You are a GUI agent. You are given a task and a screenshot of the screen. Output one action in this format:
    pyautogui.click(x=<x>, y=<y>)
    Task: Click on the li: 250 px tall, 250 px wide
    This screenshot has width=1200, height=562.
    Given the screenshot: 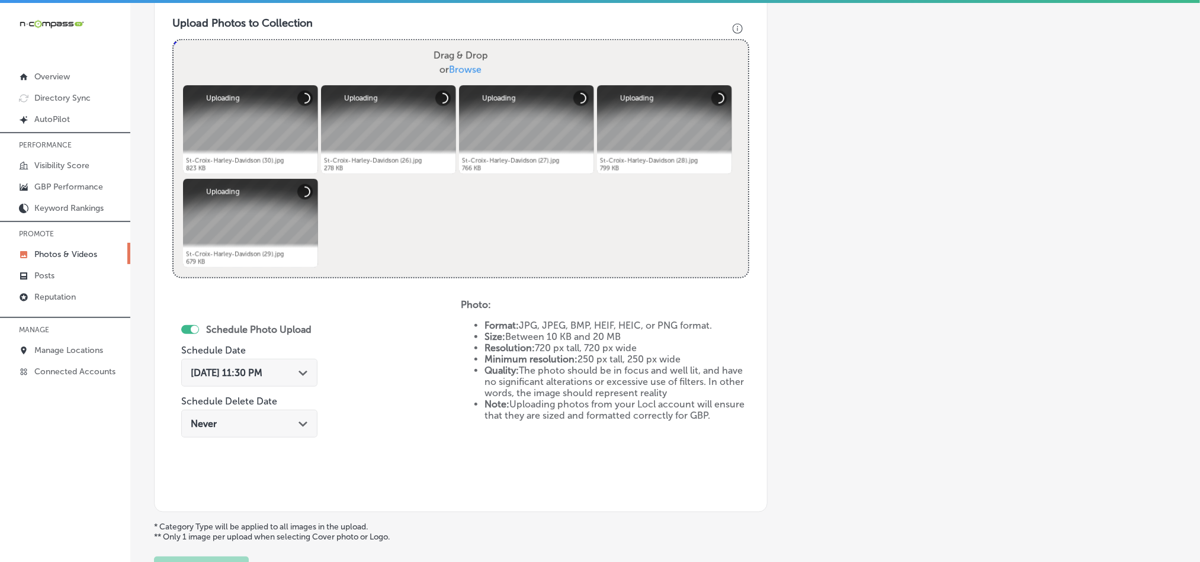 What is the action you would take?
    pyautogui.click(x=617, y=359)
    